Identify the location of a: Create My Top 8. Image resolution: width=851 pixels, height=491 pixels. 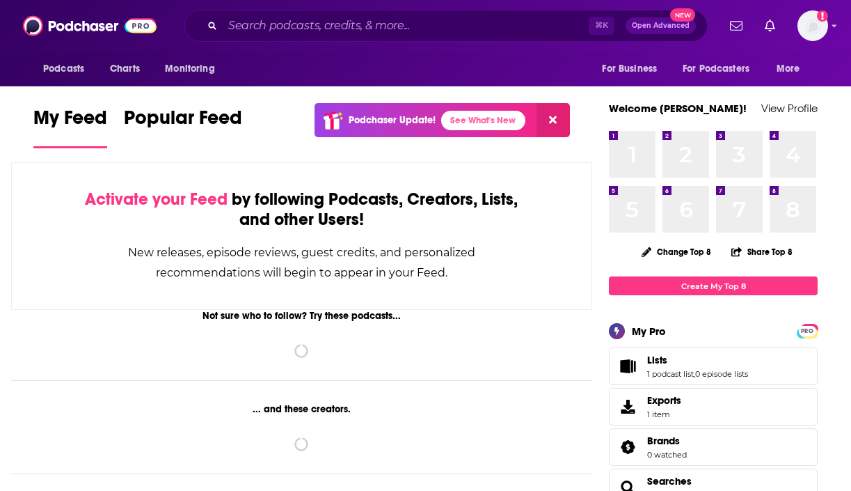
(713, 285).